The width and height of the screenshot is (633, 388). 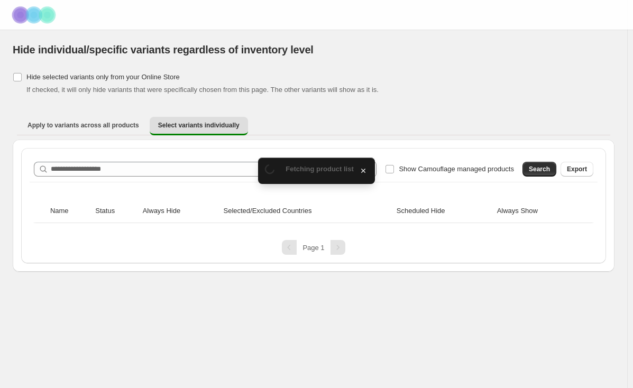 What do you see at coordinates (306, 211) in the screenshot?
I see `th: Selected/Excluded Countries` at bounding box center [306, 211].